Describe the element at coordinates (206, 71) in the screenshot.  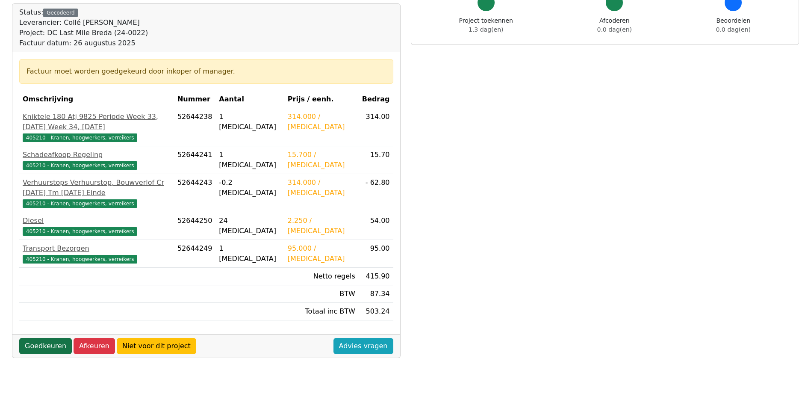
I see `div: Factuur moet worden goedgekeurd door inkoper of manager.` at that location.